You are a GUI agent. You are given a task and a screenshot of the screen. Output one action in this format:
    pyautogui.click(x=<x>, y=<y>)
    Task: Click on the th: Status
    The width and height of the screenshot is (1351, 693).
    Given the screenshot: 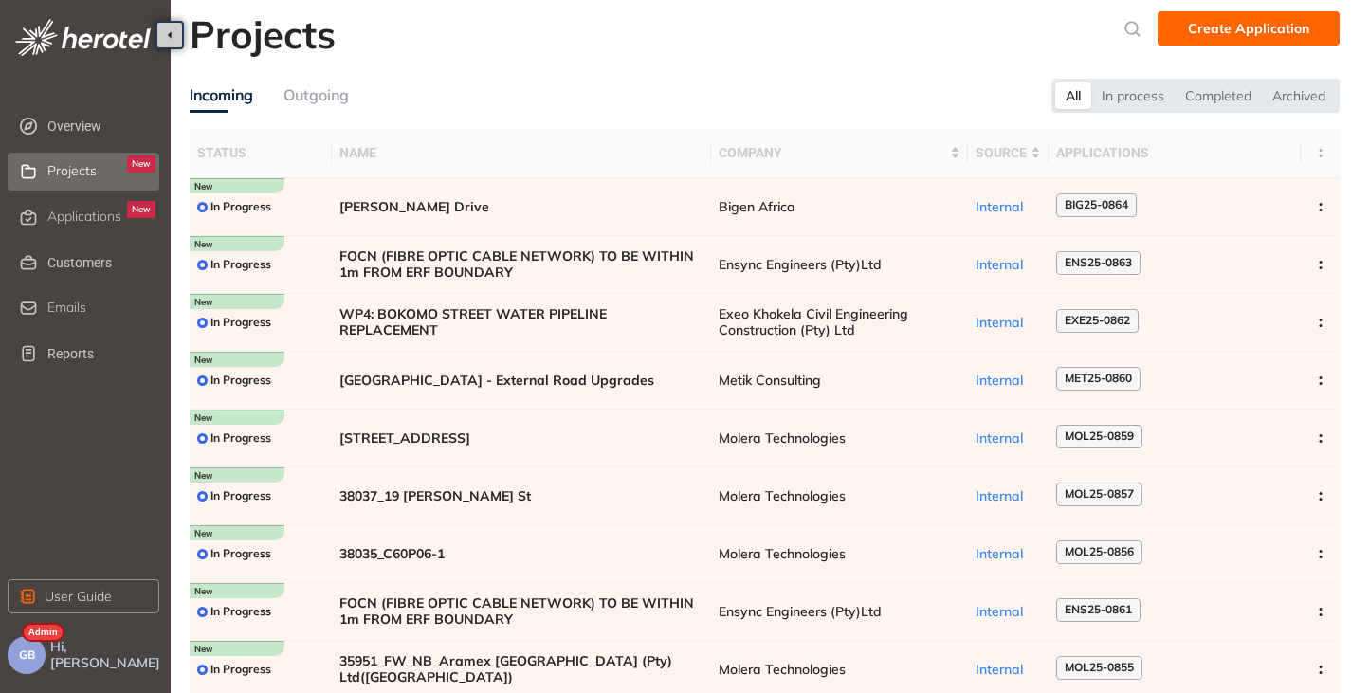 What is the action you would take?
    pyautogui.click(x=261, y=153)
    